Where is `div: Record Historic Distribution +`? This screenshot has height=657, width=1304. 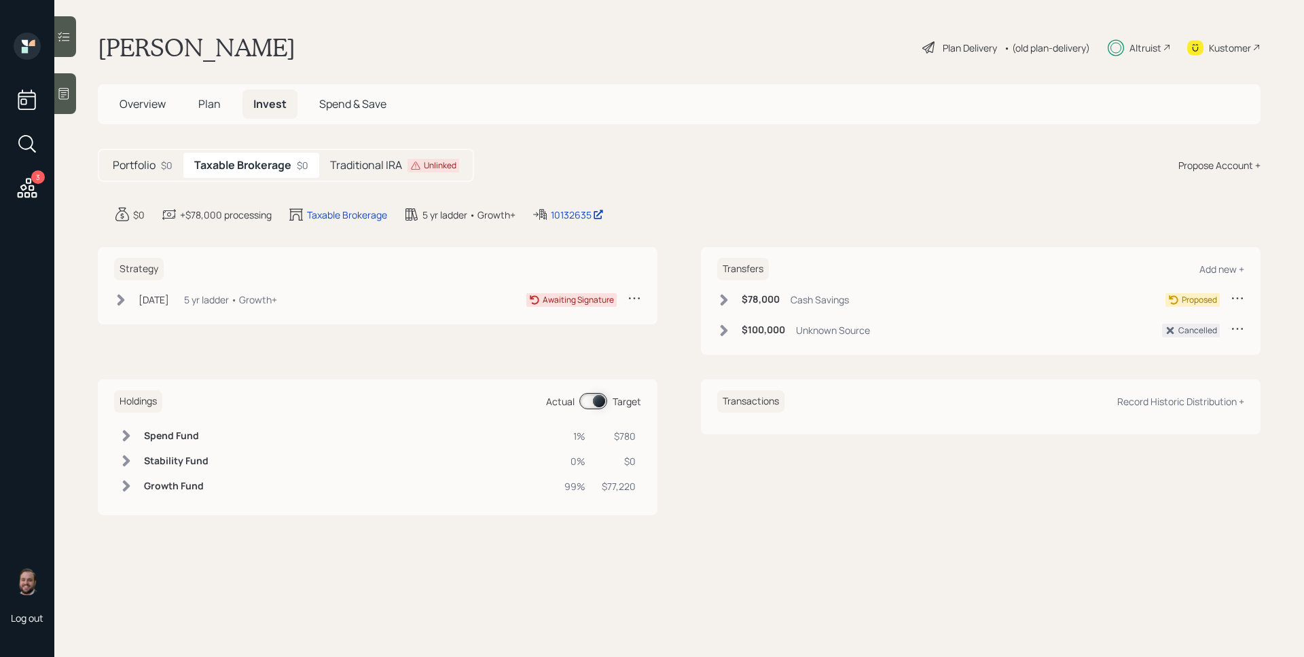
div: Record Historic Distribution + is located at coordinates (1180, 401).